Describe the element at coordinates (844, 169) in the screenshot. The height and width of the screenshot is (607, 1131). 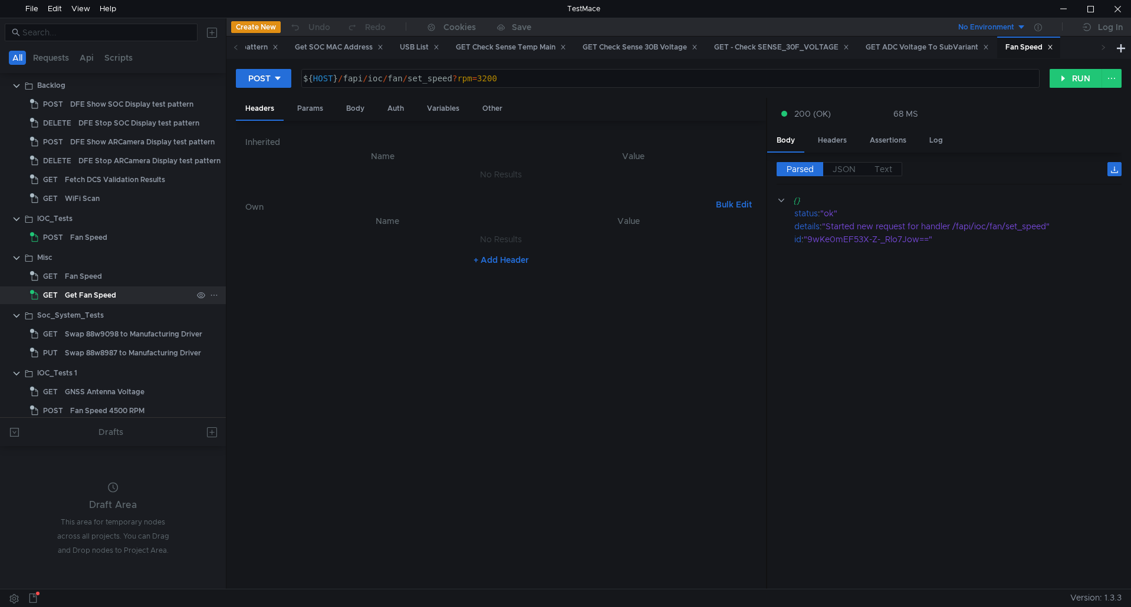
I see `span: JSON` at that location.